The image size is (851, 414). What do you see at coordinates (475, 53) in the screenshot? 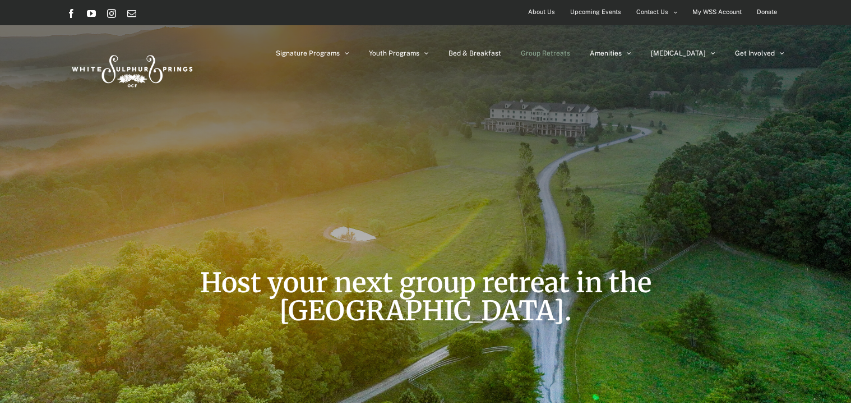
I see `span: Bed & Breakfast` at bounding box center [475, 53].